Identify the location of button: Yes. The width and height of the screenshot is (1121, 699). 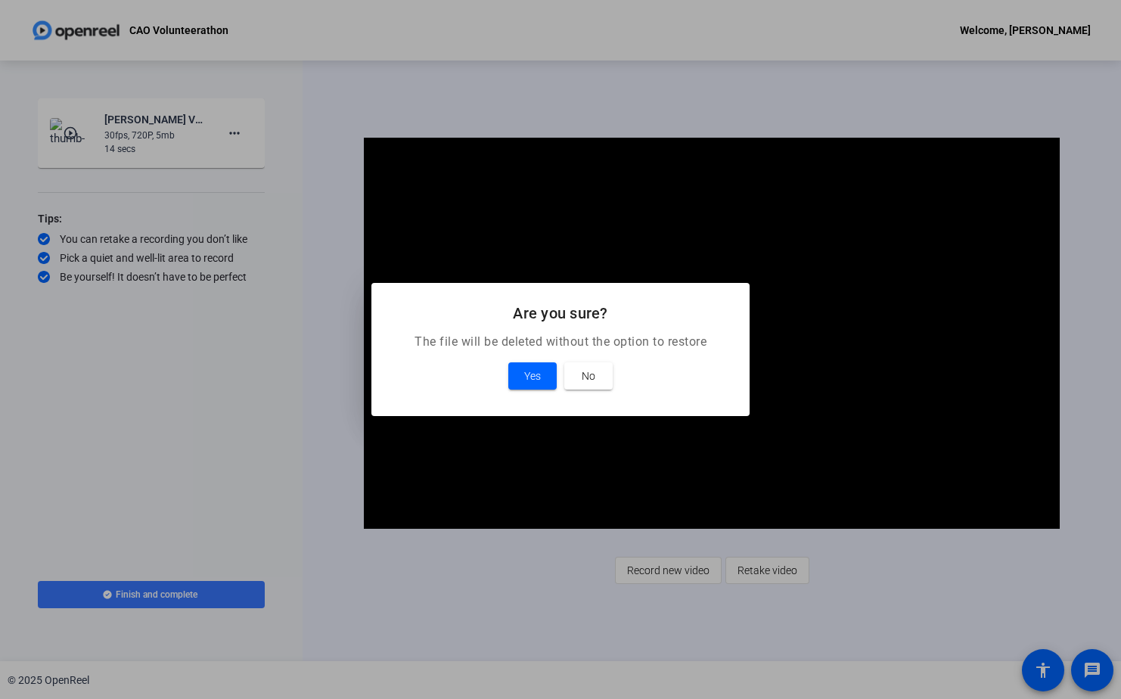
(533, 376).